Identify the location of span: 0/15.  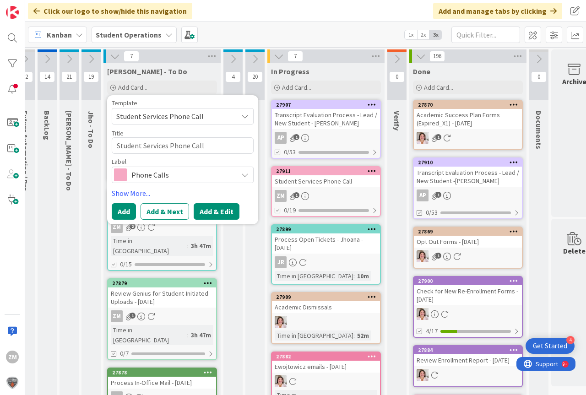
(126, 264).